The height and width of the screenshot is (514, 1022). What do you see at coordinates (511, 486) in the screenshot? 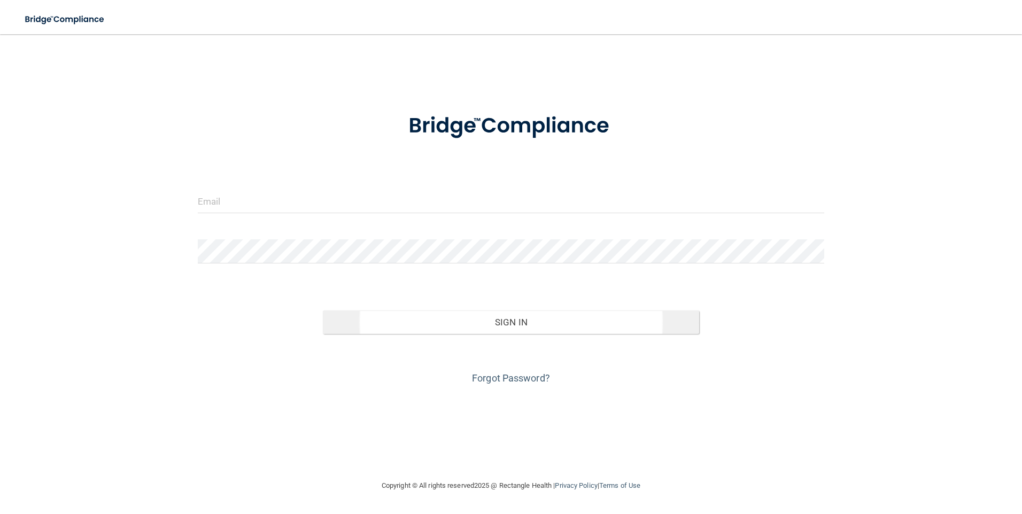
I see `div: Copyright © All rights reserved 2025 @ Rectangle Health | |` at bounding box center [511, 486].